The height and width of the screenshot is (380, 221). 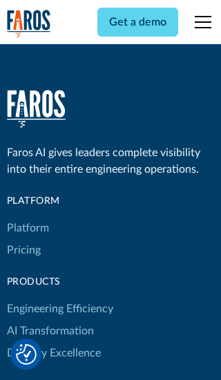 I want to click on a: Delivery Excellence, so click(x=54, y=353).